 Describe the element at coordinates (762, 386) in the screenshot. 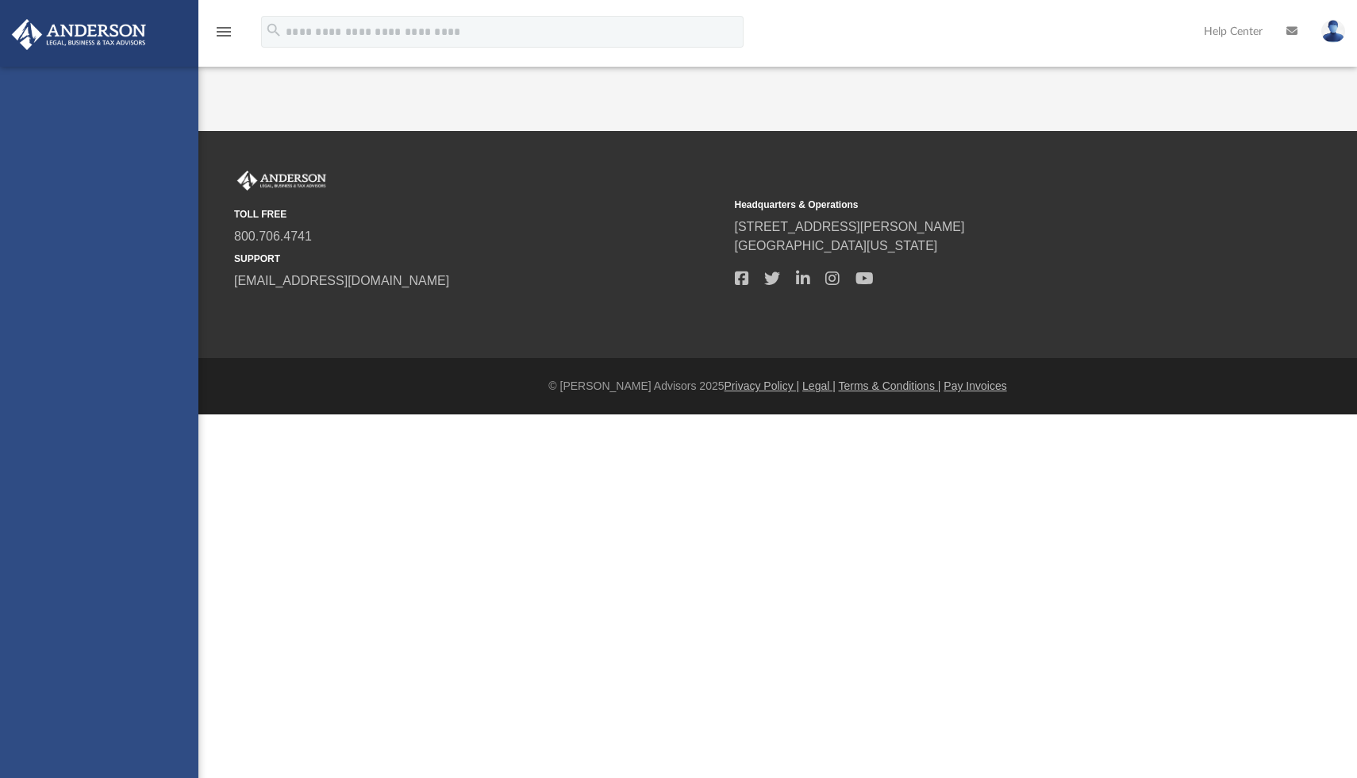

I see `a: Privacy Policy |` at that location.